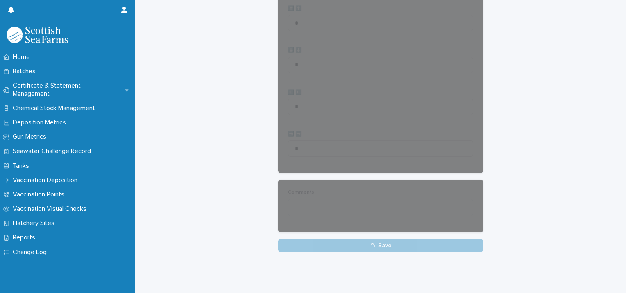 This screenshot has height=293, width=626. I want to click on p: Seawater Challenge Record, so click(53, 151).